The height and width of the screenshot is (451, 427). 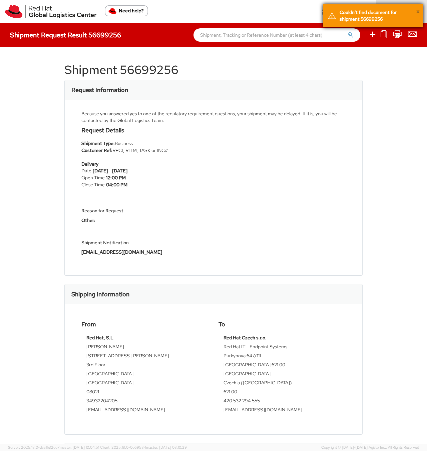 I want to click on strong: Shipment Type:, so click(x=98, y=143).